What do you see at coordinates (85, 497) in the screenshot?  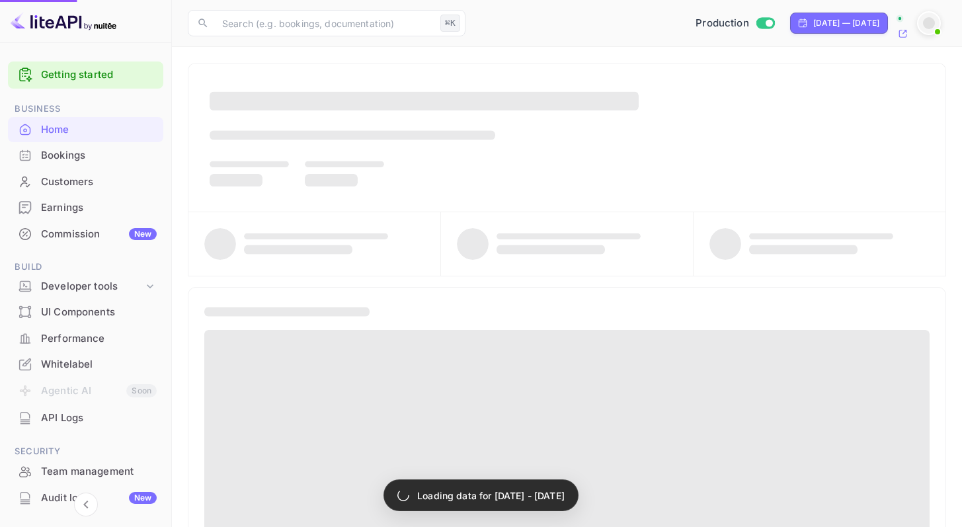 I see `a: Audit logsNew` at bounding box center [85, 497].